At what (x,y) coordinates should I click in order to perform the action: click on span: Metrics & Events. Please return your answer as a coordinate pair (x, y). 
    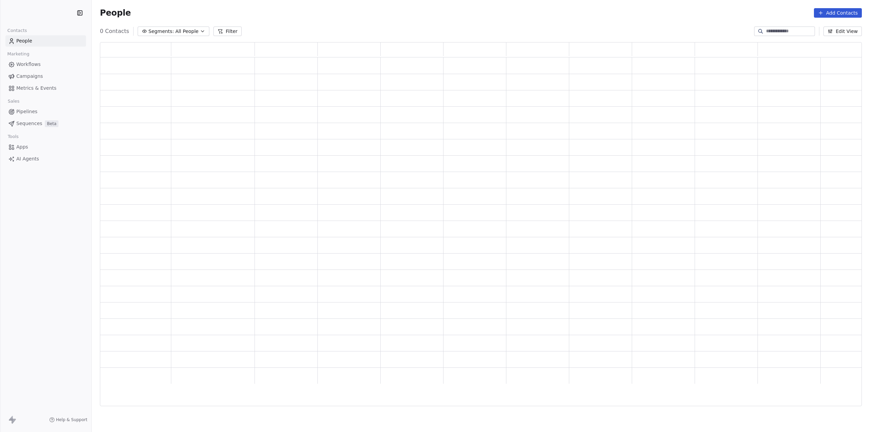
    Looking at the image, I should click on (36, 88).